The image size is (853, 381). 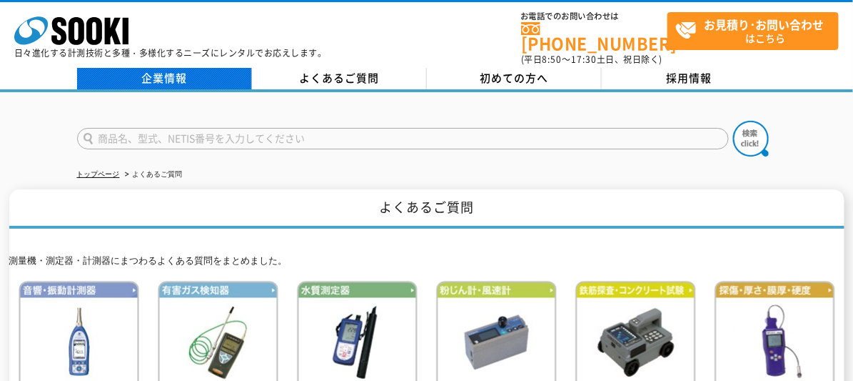 I want to click on span: 8:50, so click(x=553, y=59).